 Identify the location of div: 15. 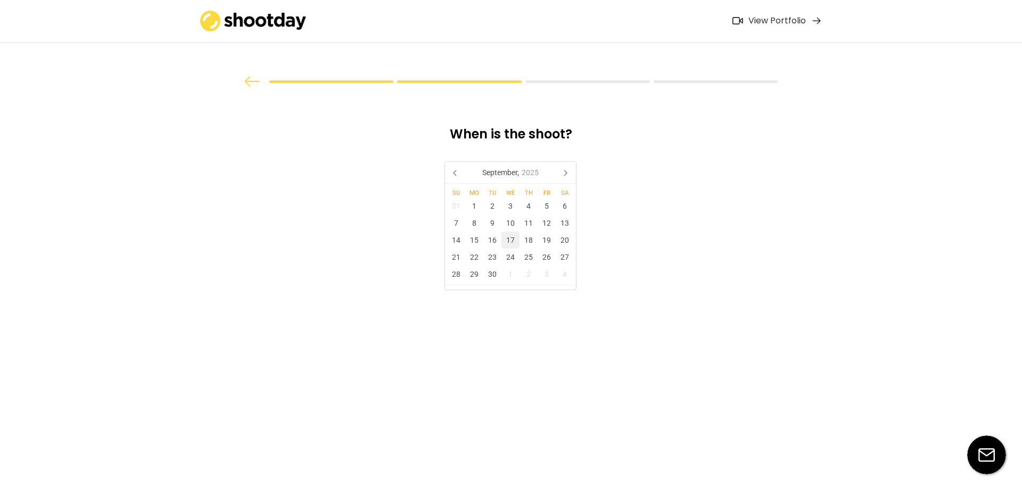
(474, 240).